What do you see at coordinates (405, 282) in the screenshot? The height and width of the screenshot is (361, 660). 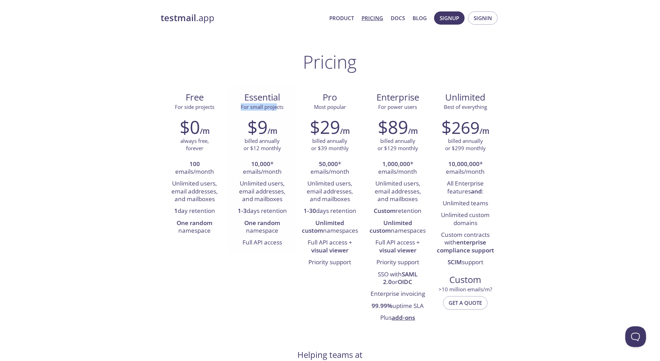 I see `strong: OIDC` at bounding box center [405, 282].